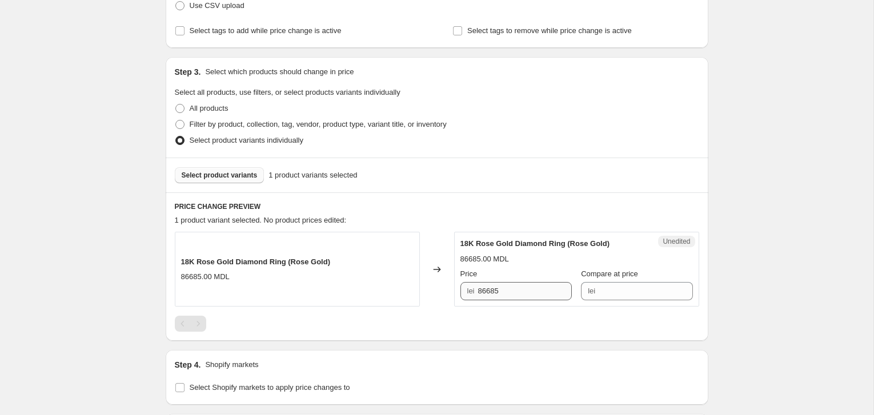 Image resolution: width=874 pixels, height=415 pixels. I want to click on span: All products, so click(209, 108).